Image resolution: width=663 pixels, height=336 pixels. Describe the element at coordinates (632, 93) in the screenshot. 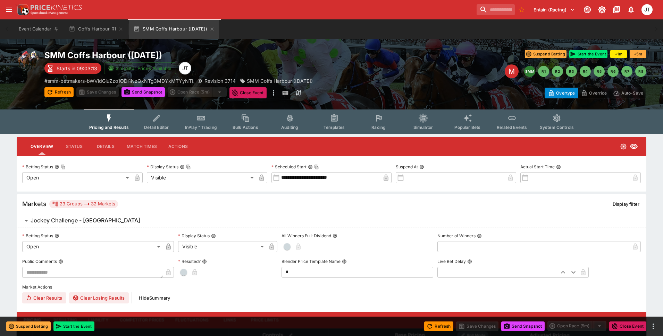

I see `p: Auto-Save` at that location.